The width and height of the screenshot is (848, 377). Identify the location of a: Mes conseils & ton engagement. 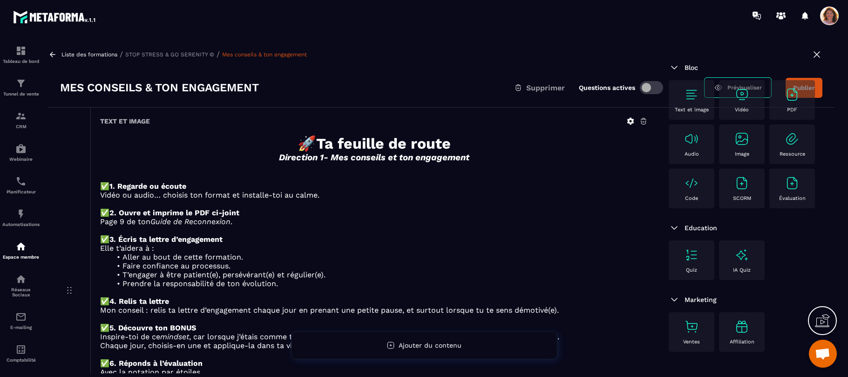
(264, 54).